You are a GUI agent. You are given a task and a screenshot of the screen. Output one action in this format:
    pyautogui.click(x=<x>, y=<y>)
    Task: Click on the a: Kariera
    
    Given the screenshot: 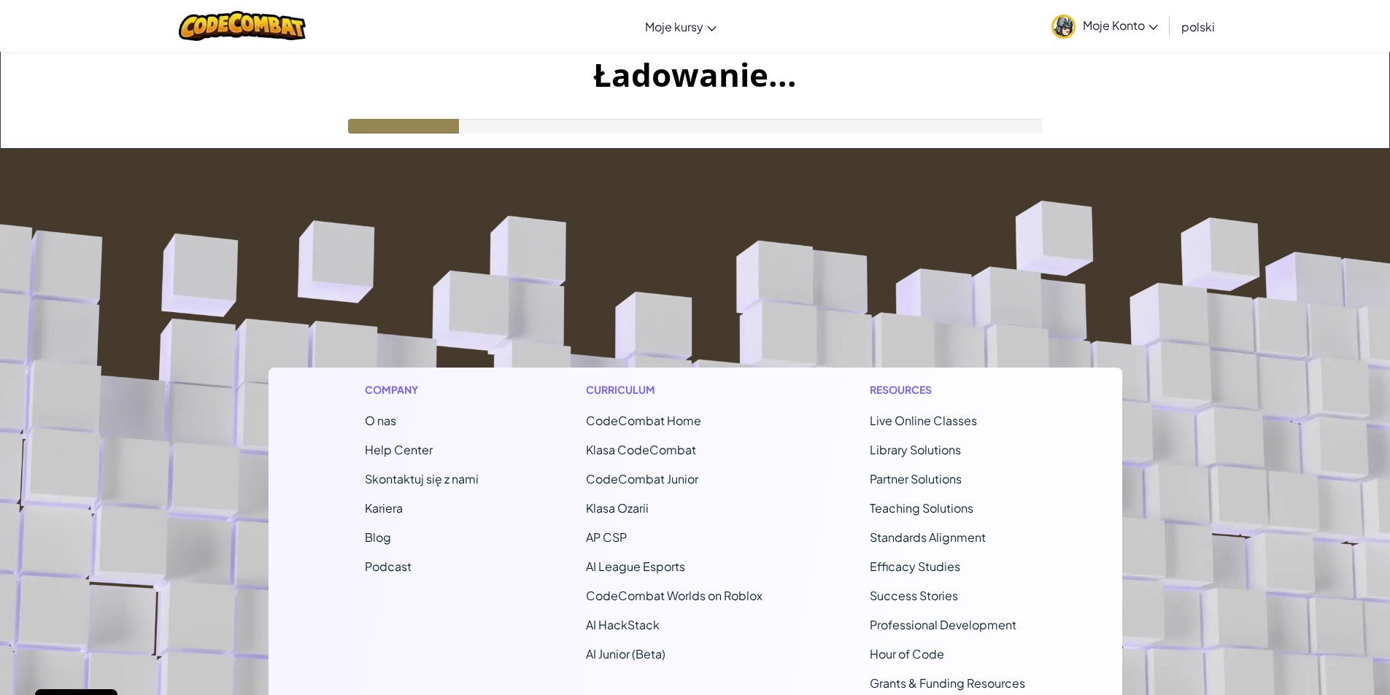 What is the action you would take?
    pyautogui.click(x=384, y=508)
    